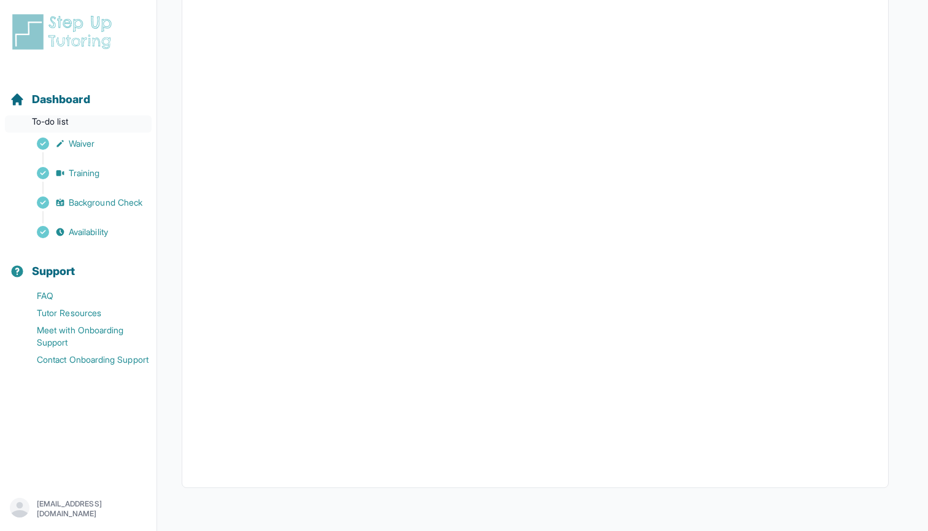  Describe the element at coordinates (78, 92) in the screenshot. I see `button: Dashboard` at that location.